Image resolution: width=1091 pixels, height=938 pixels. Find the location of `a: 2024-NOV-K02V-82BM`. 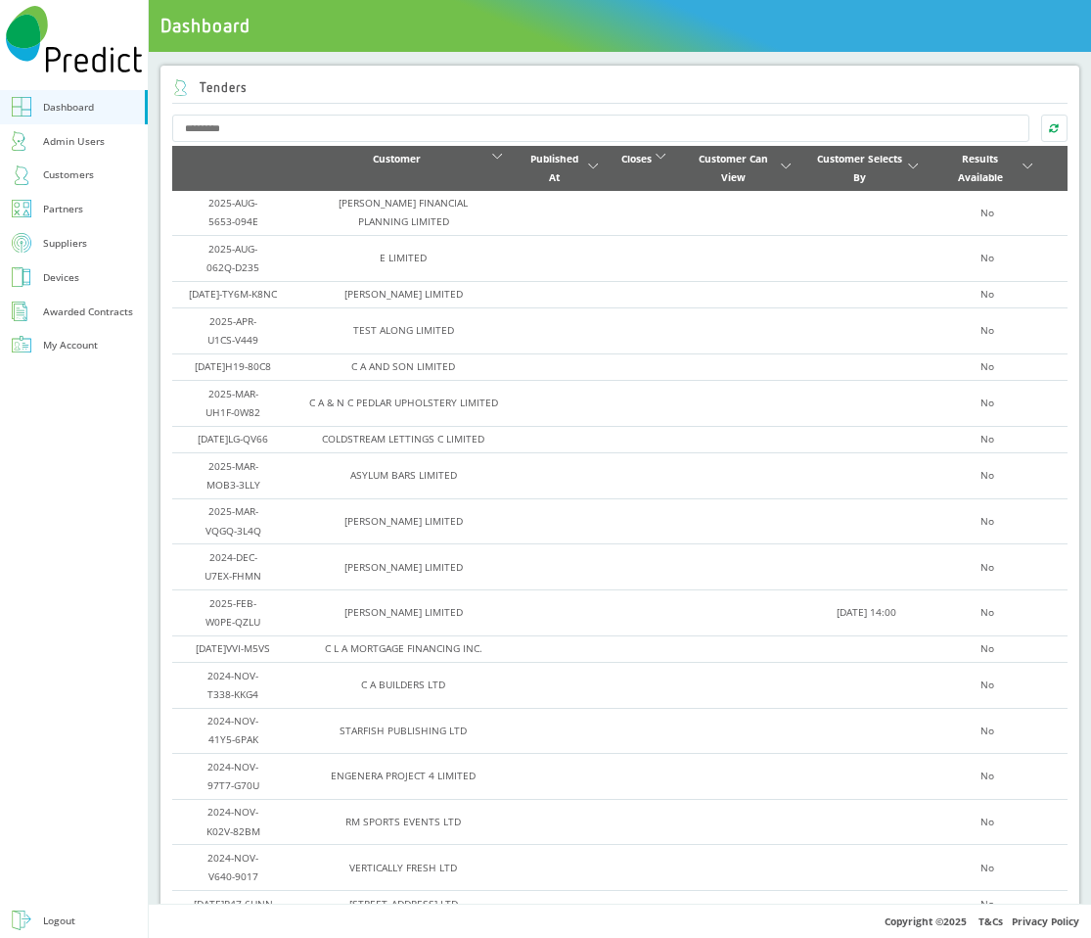

a: 2024-NOV-K02V-82BM is located at coordinates (233, 820).